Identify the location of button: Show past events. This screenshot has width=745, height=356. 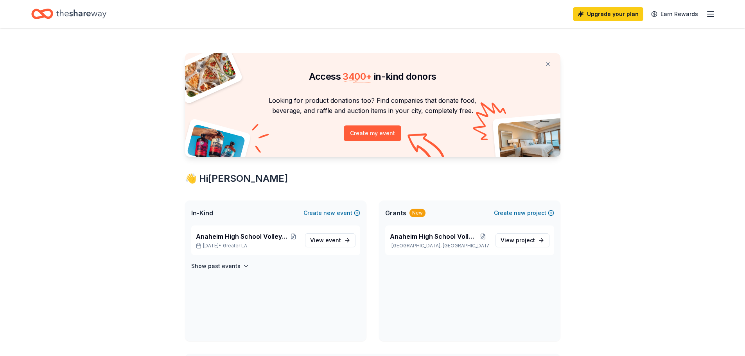
(220, 266).